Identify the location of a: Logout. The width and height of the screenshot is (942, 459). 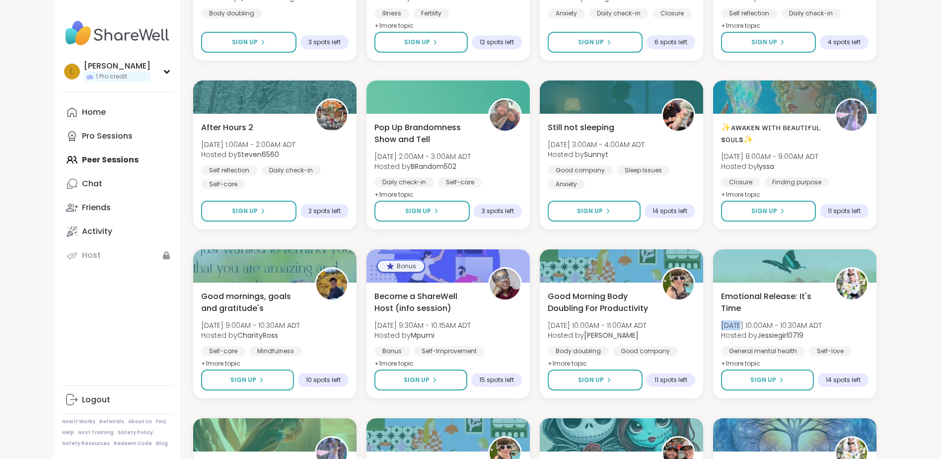
(117, 400).